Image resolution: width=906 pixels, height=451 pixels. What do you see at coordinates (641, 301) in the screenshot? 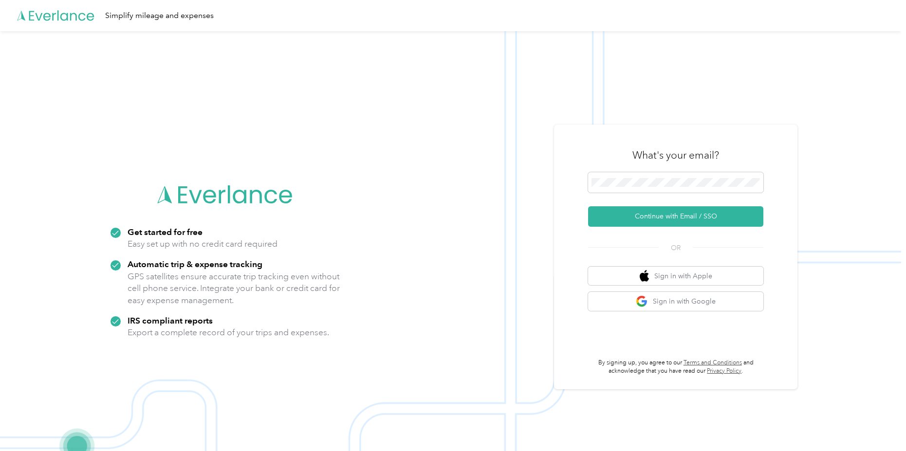
I see `img: google logo` at bounding box center [641, 301].